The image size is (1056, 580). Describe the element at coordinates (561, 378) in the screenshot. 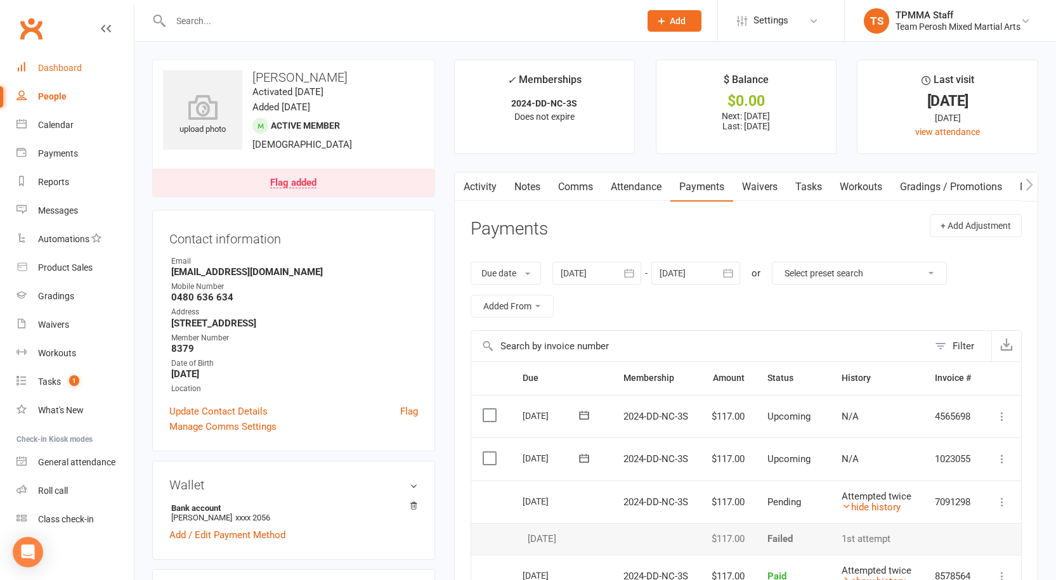

I see `th: Due` at that location.